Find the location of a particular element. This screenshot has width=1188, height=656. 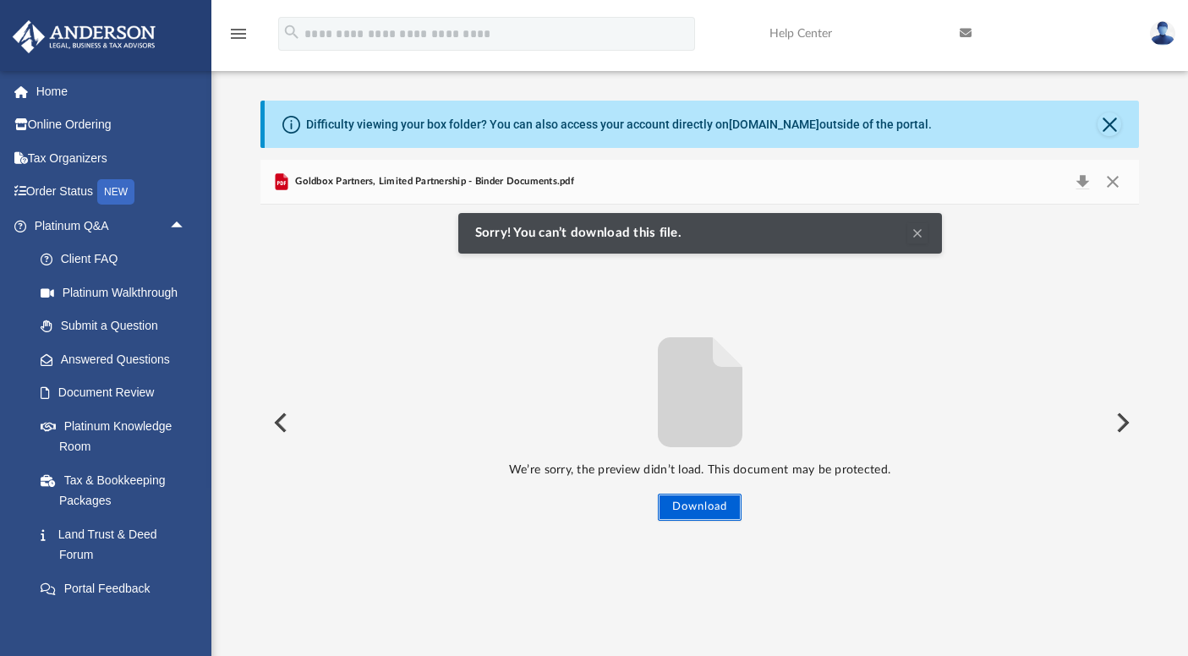

a: Tax & Bookkeeping Packages is located at coordinates (117, 490).